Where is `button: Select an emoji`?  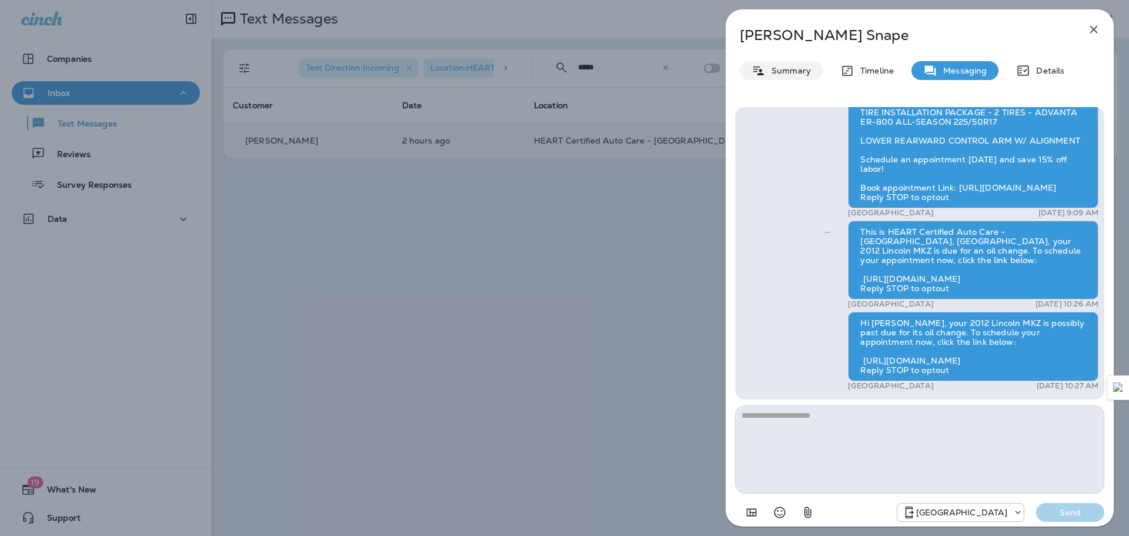 button: Select an emoji is located at coordinates (780, 512).